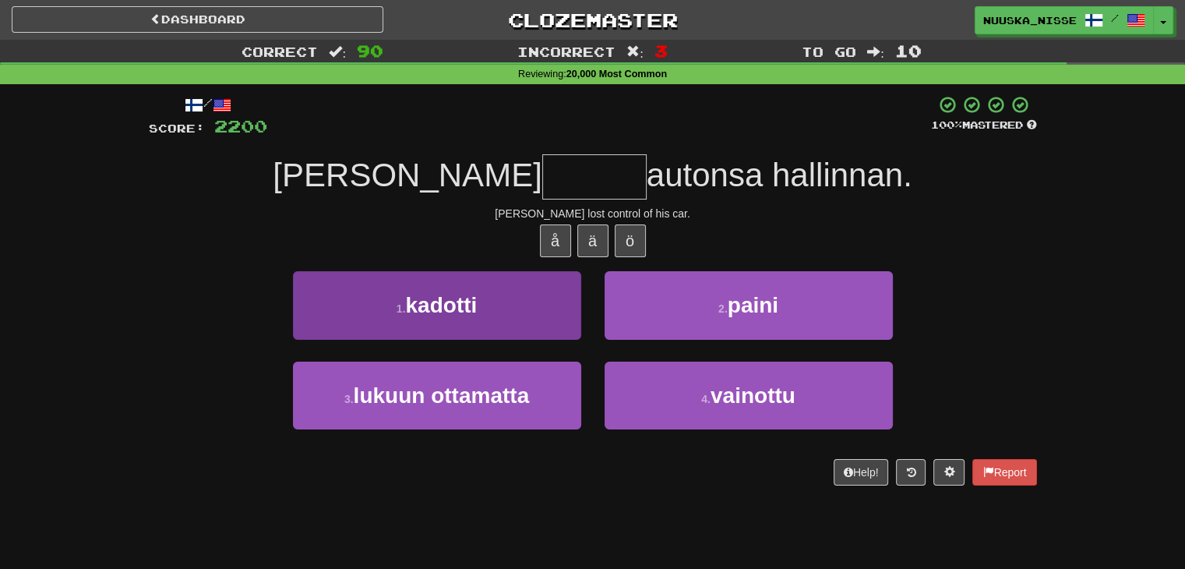 The height and width of the screenshot is (569, 1185). I want to click on button: 2.paini, so click(749, 305).